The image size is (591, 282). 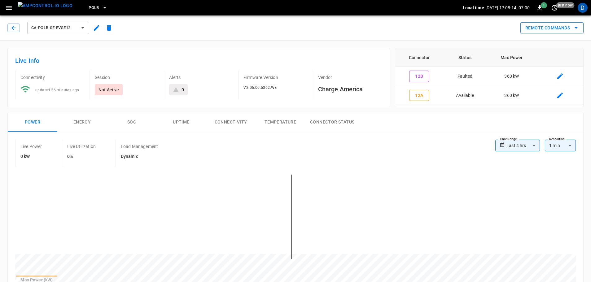 I want to click on h6: Dynamic, so click(x=139, y=157).